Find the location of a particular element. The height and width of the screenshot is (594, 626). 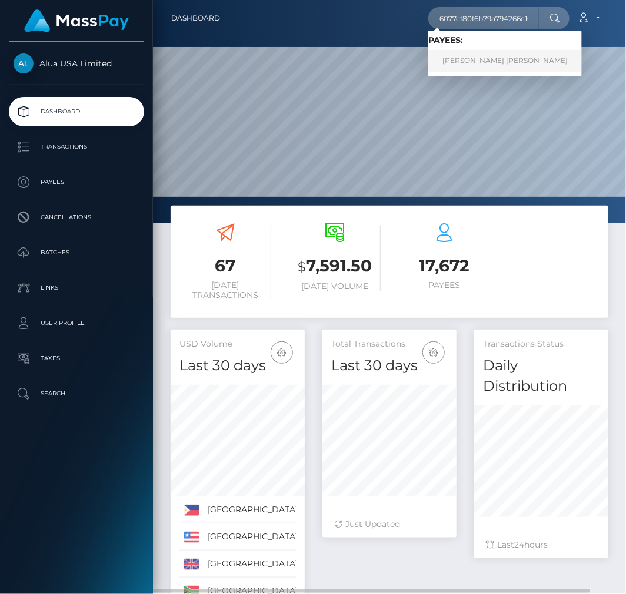

h3: 67 is located at coordinates (225, 266).